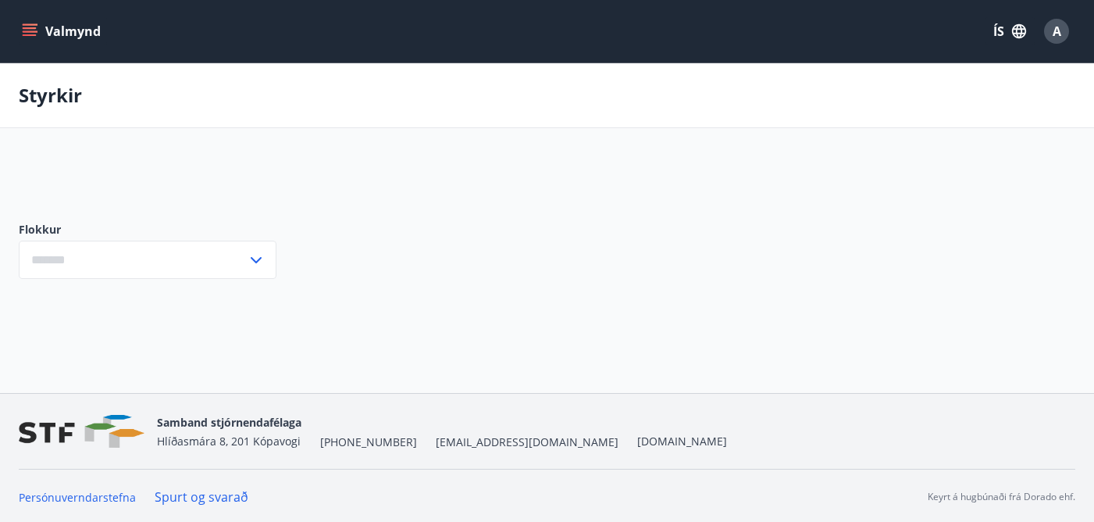 The image size is (1094, 522). What do you see at coordinates (229, 422) in the screenshot?
I see `span: Samband stjórnendafélaga` at bounding box center [229, 422].